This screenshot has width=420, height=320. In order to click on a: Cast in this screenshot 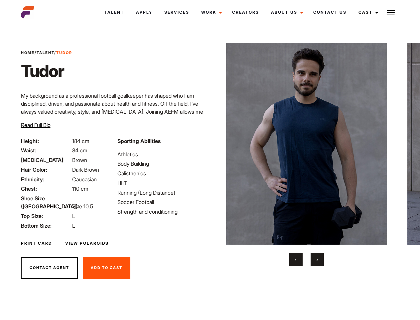, I will do `click(368, 12)`.